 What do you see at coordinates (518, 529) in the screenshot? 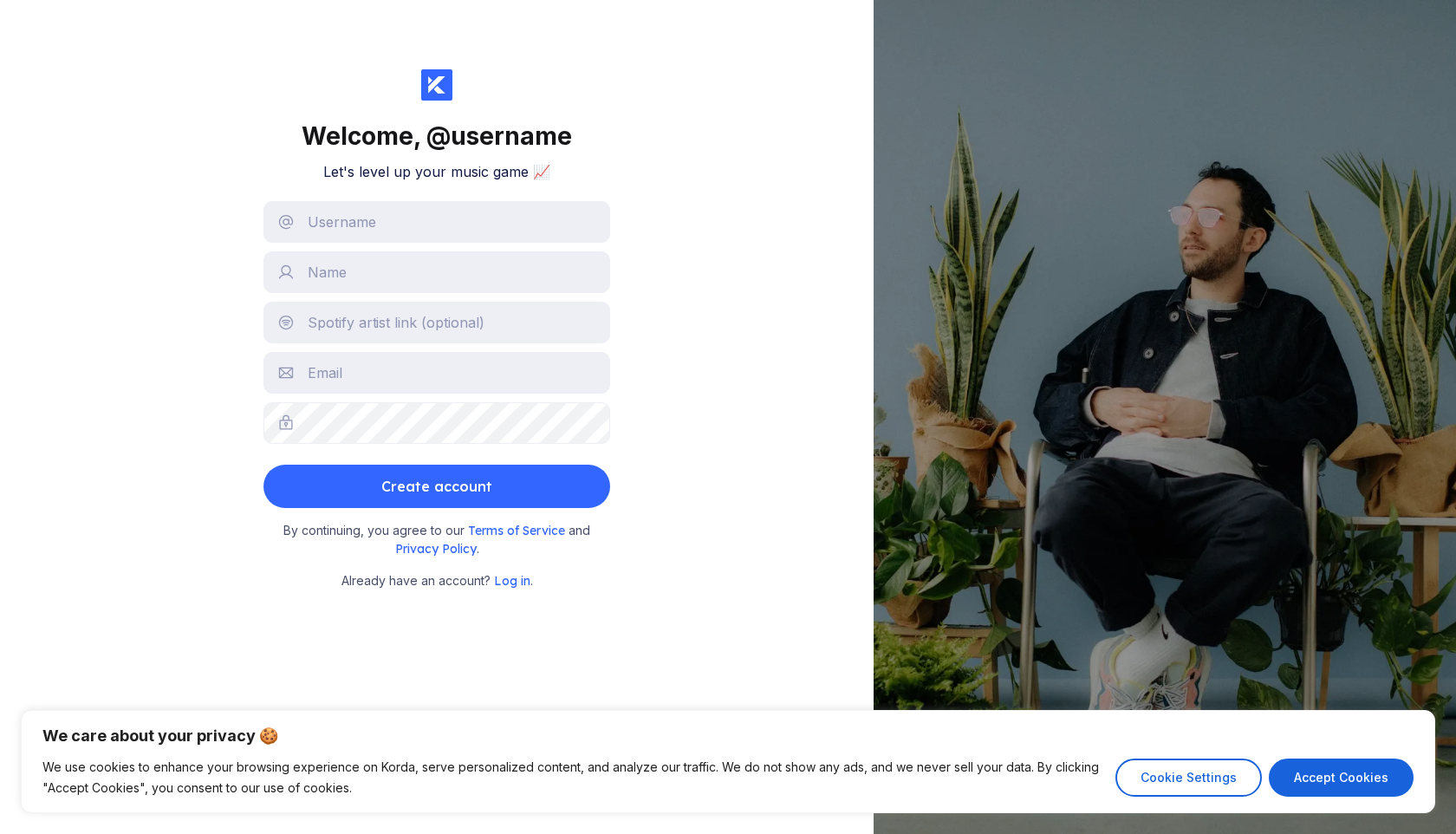
I see `a: Terms of Service` at bounding box center [518, 529].